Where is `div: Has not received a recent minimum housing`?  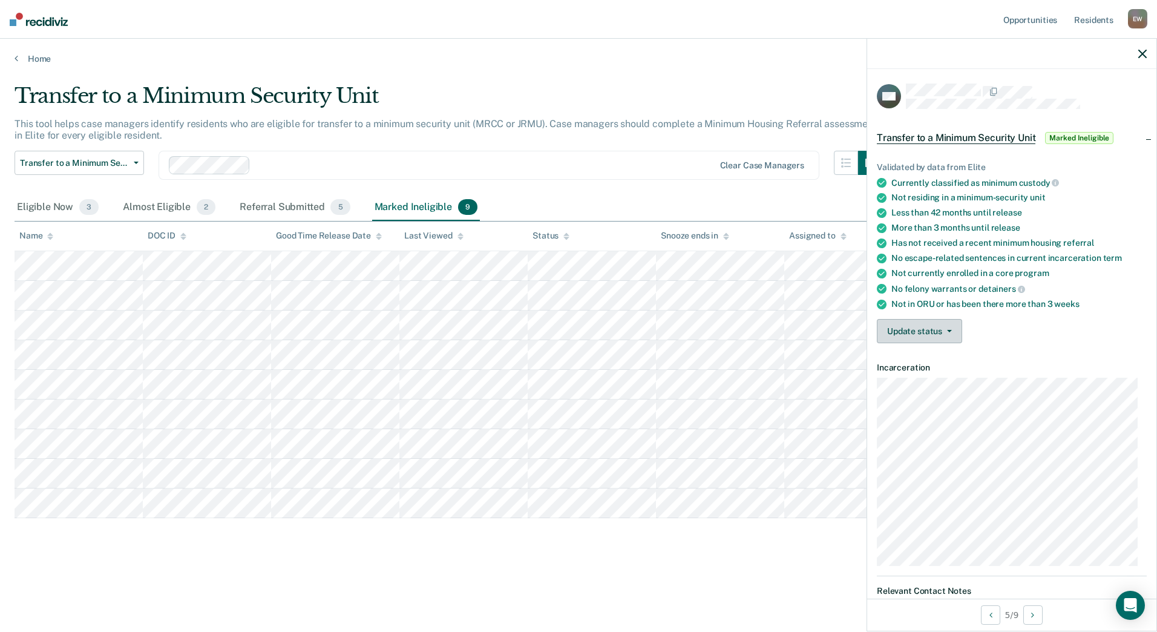 div: Has not received a recent minimum housing is located at coordinates (1019, 243).